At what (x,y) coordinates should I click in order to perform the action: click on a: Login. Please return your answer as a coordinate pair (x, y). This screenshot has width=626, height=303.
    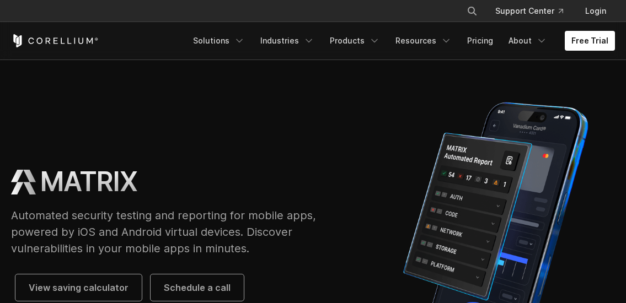
    Looking at the image, I should click on (596, 11).